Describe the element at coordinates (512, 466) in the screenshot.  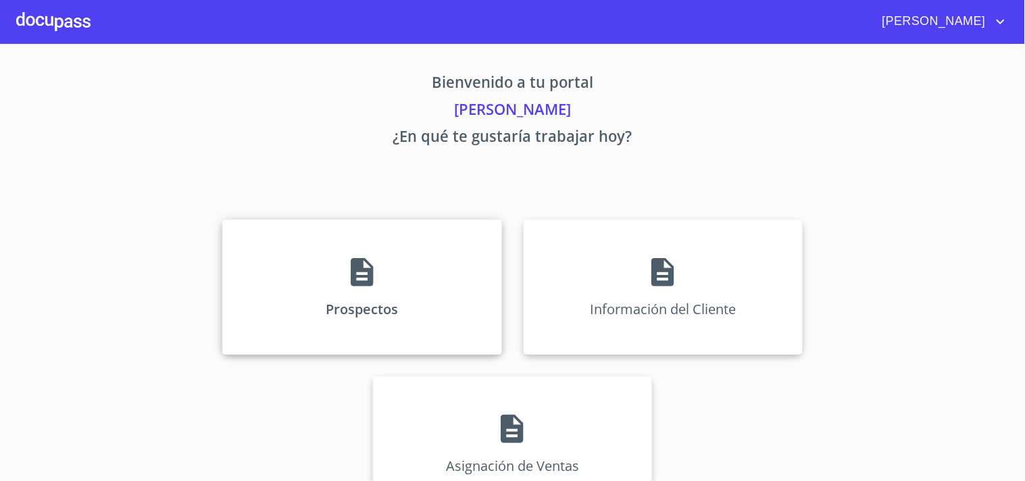
I see `p: Asignación de Ventas` at that location.